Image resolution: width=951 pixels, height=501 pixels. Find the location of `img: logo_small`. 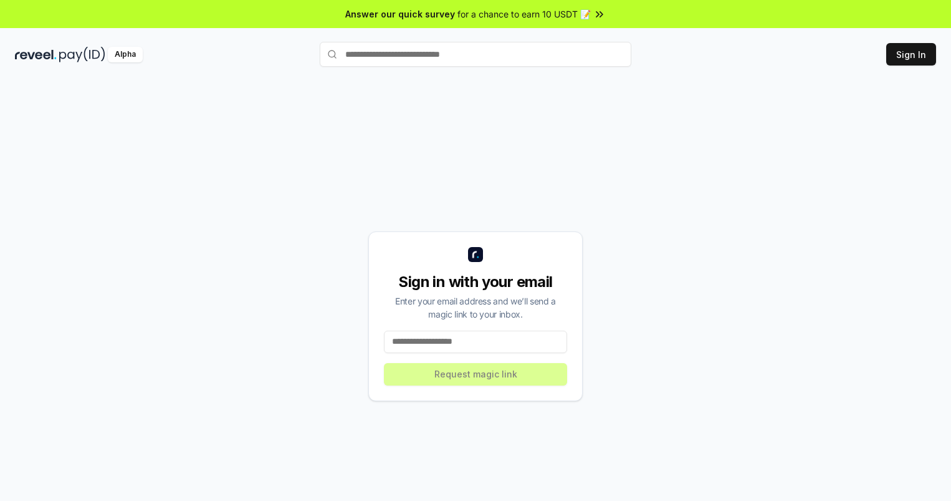

img: logo_small is located at coordinates (476, 254).